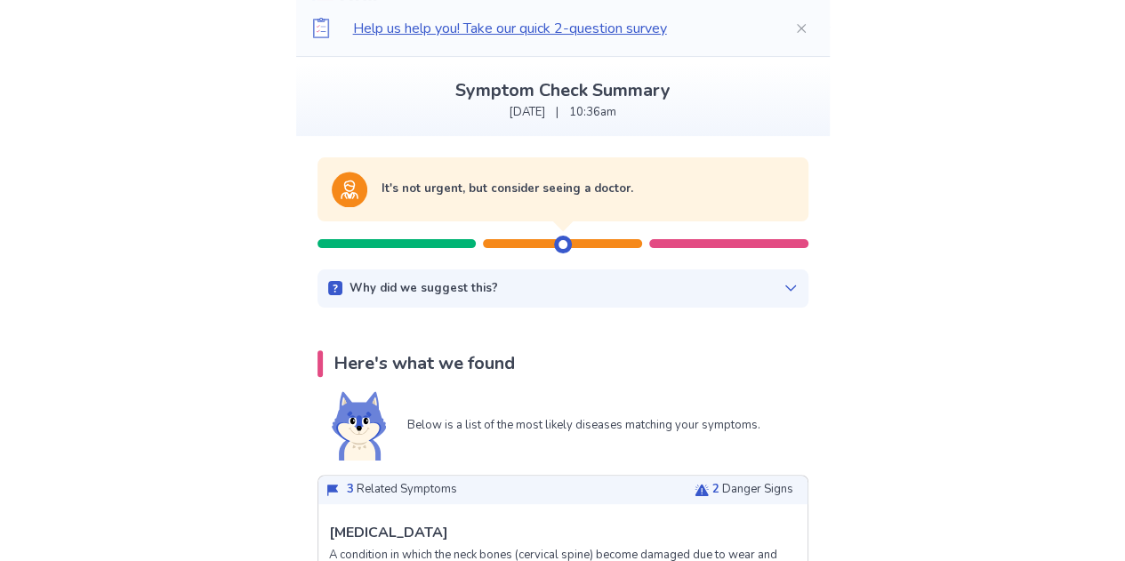  Describe the element at coordinates (583, 426) in the screenshot. I see `p: Below is a list of the most likely diseases matching your symptoms.` at that location.